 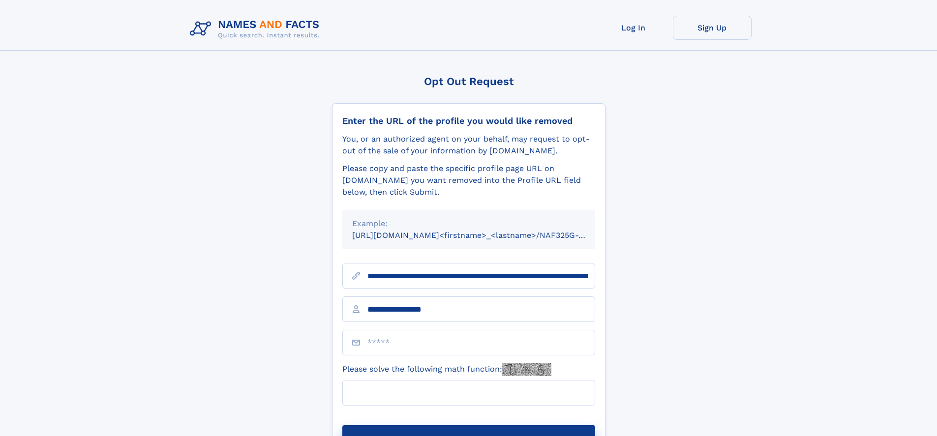 I want to click on label: Please solve the following math function:, so click(x=447, y=370).